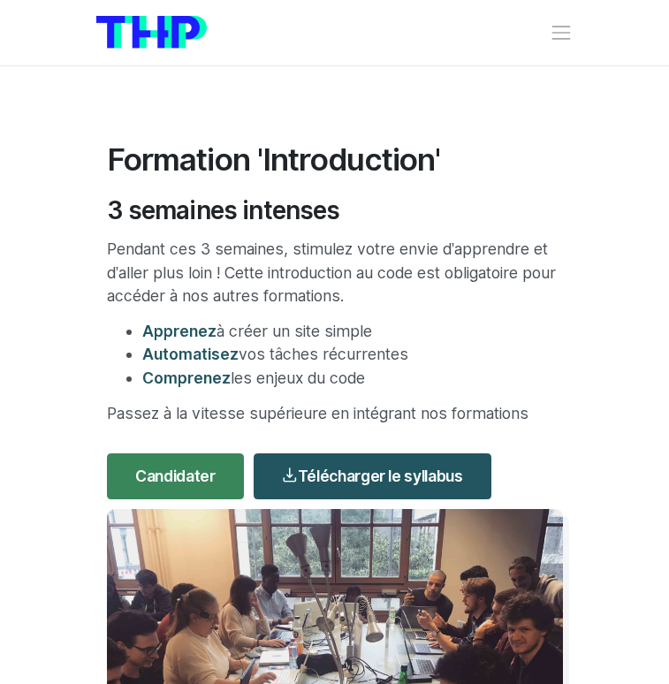  Describe the element at coordinates (186, 377) in the screenshot. I see `span: Comprenez` at that location.